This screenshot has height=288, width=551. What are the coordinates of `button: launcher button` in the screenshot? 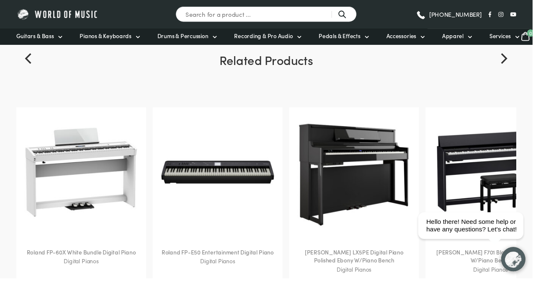 It's located at (102, 72).